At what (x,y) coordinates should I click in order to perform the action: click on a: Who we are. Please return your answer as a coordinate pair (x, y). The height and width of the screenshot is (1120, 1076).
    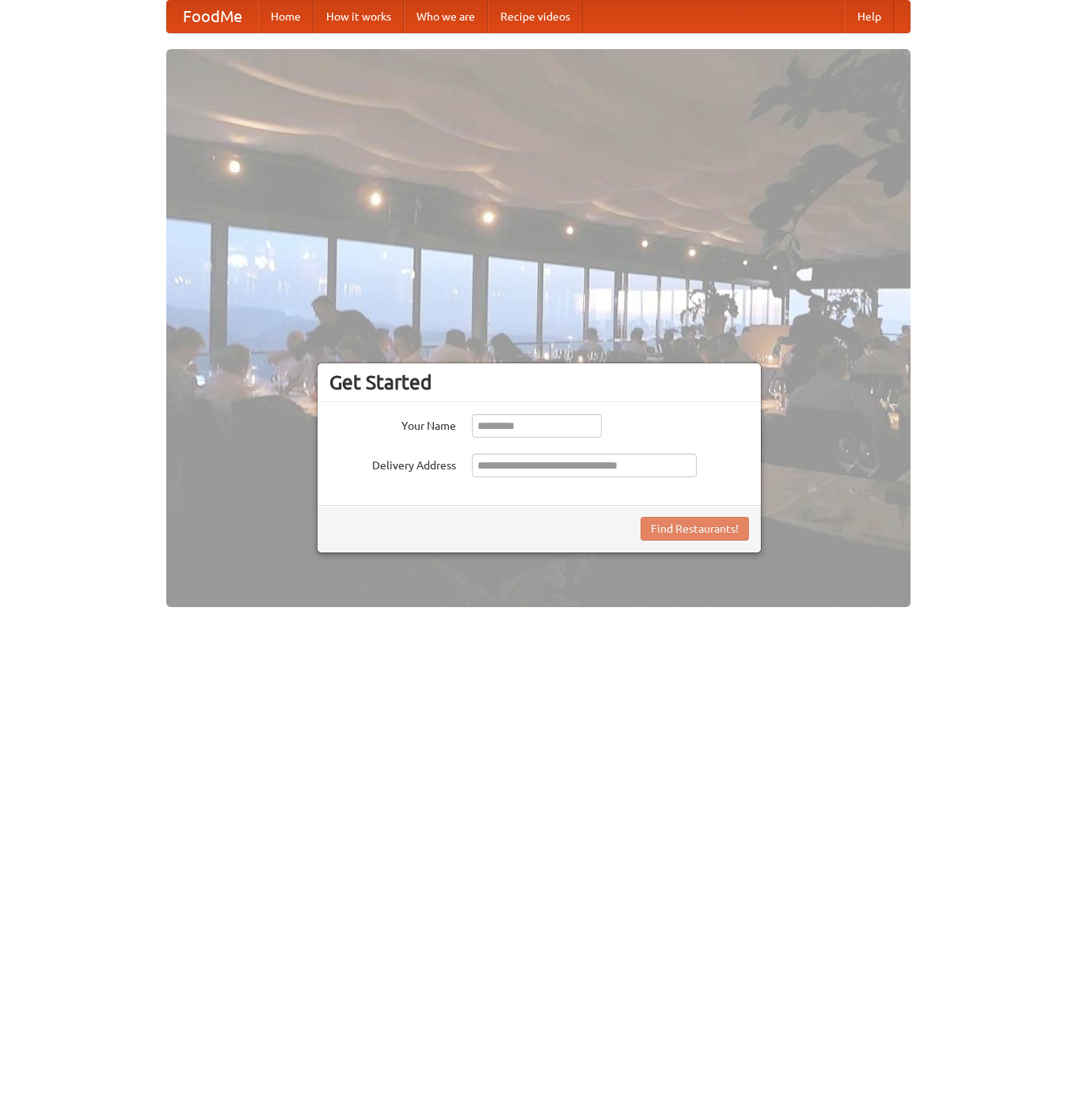
    Looking at the image, I should click on (446, 17).